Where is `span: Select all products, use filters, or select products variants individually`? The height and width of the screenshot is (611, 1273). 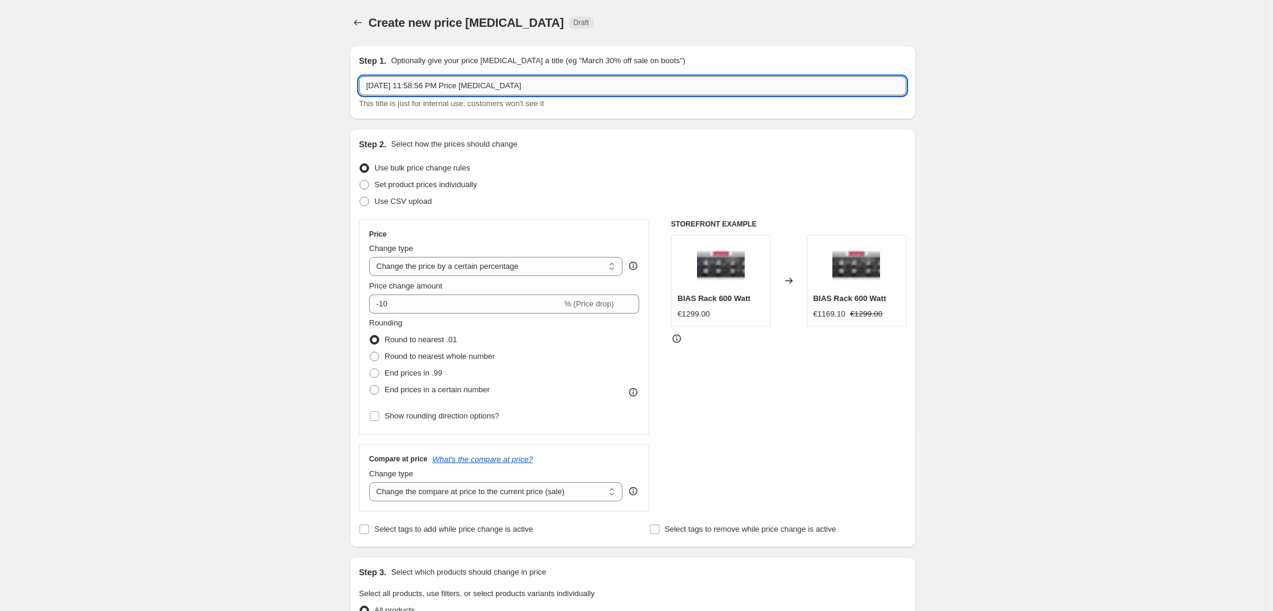 span: Select all products, use filters, or select products variants individually is located at coordinates (476, 593).